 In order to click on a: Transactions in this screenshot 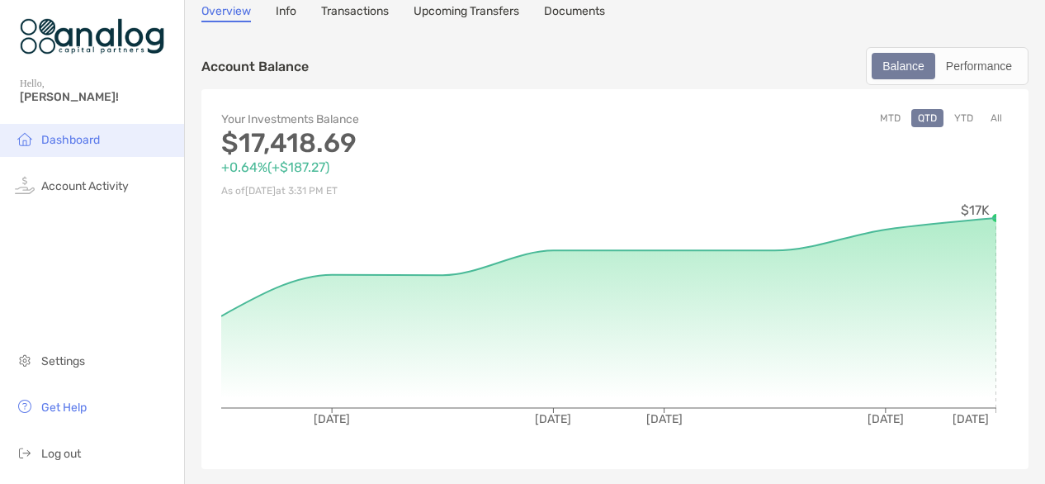, I will do `click(355, 13)`.